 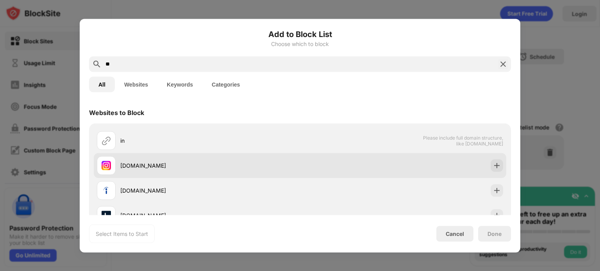 What do you see at coordinates (97, 64) in the screenshot?
I see `img: search.svg` at bounding box center [97, 64].